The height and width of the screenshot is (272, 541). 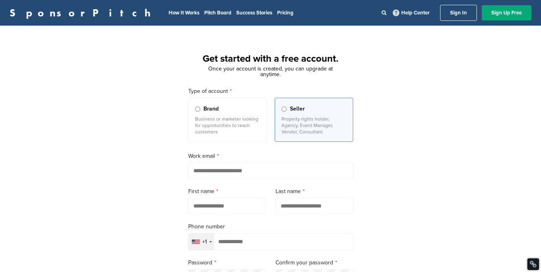 I want to click on div: Selected country, so click(x=201, y=241).